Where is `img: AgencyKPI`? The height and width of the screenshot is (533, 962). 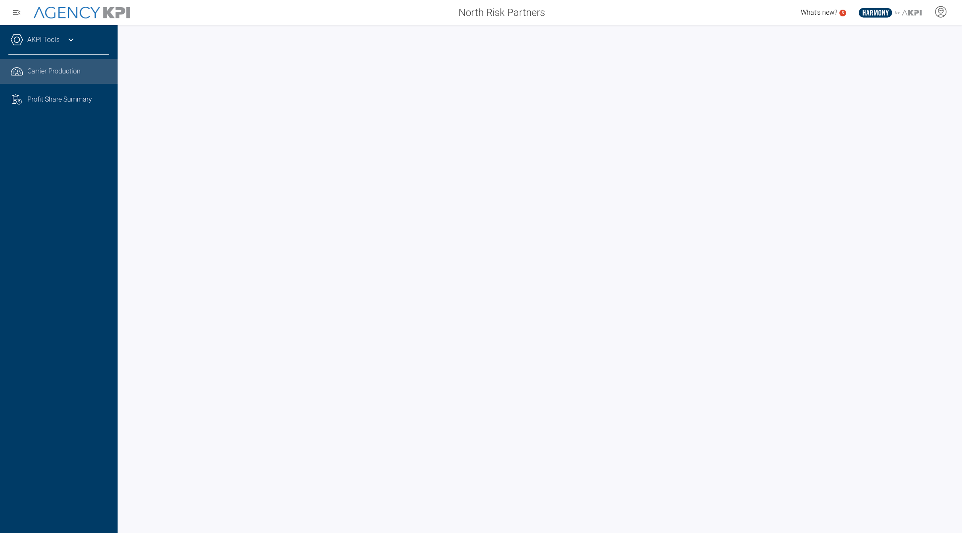 img: AgencyKPI is located at coordinates (82, 13).